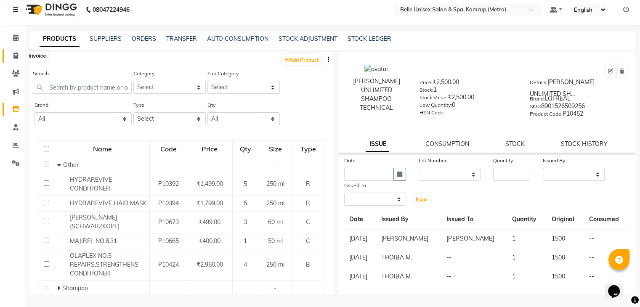  What do you see at coordinates (578, 100) in the screenshot?
I see `div: LOTREAL` at bounding box center [578, 100].